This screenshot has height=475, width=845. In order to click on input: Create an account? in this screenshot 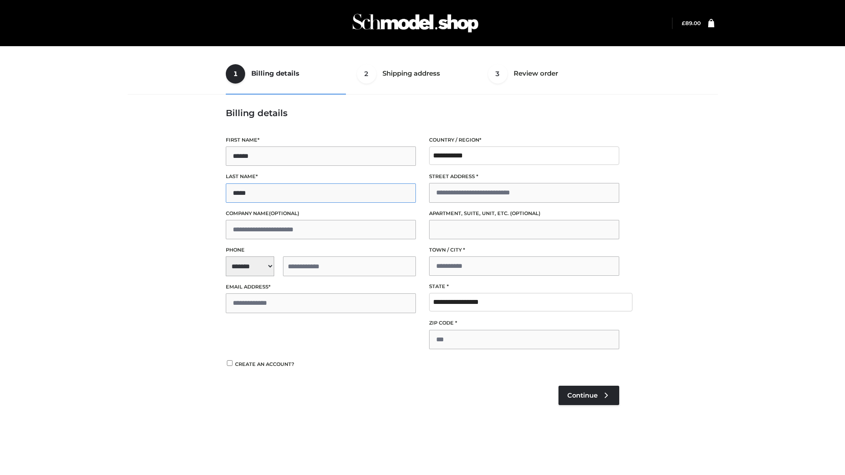, I will do `click(230, 363)`.